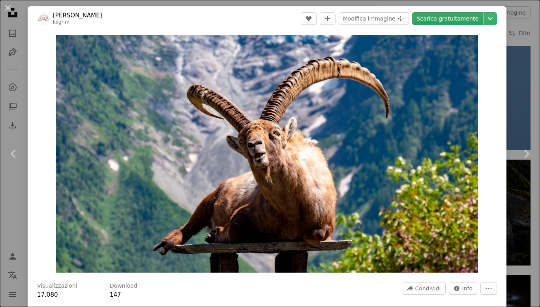 This screenshot has width=540, height=307. What do you see at coordinates (423, 288) in the screenshot?
I see `button: Condividi questa immagine` at bounding box center [423, 288].